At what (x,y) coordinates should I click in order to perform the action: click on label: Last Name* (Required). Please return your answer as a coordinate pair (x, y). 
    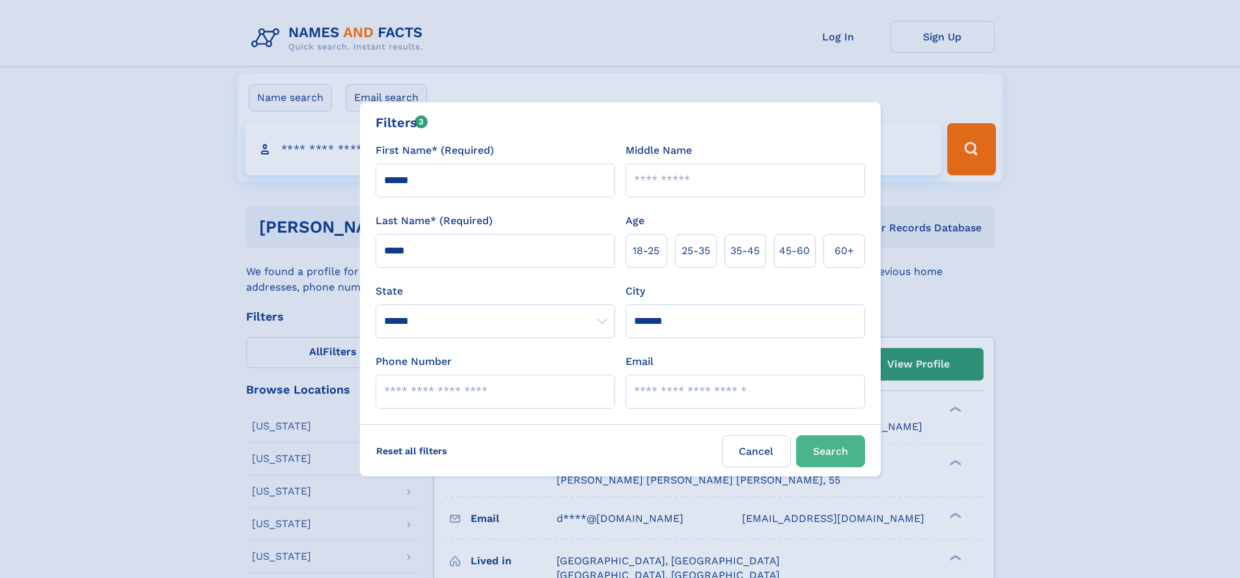
    Looking at the image, I should click on (434, 221).